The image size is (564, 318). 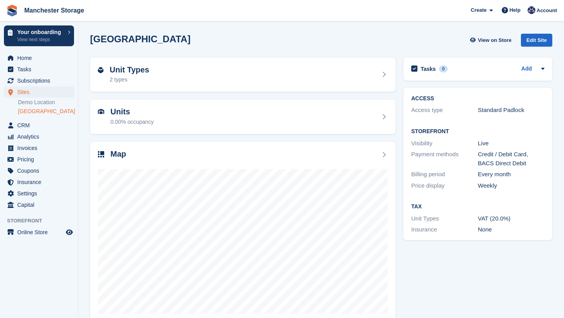 I want to click on span: Insurance, so click(x=41, y=182).